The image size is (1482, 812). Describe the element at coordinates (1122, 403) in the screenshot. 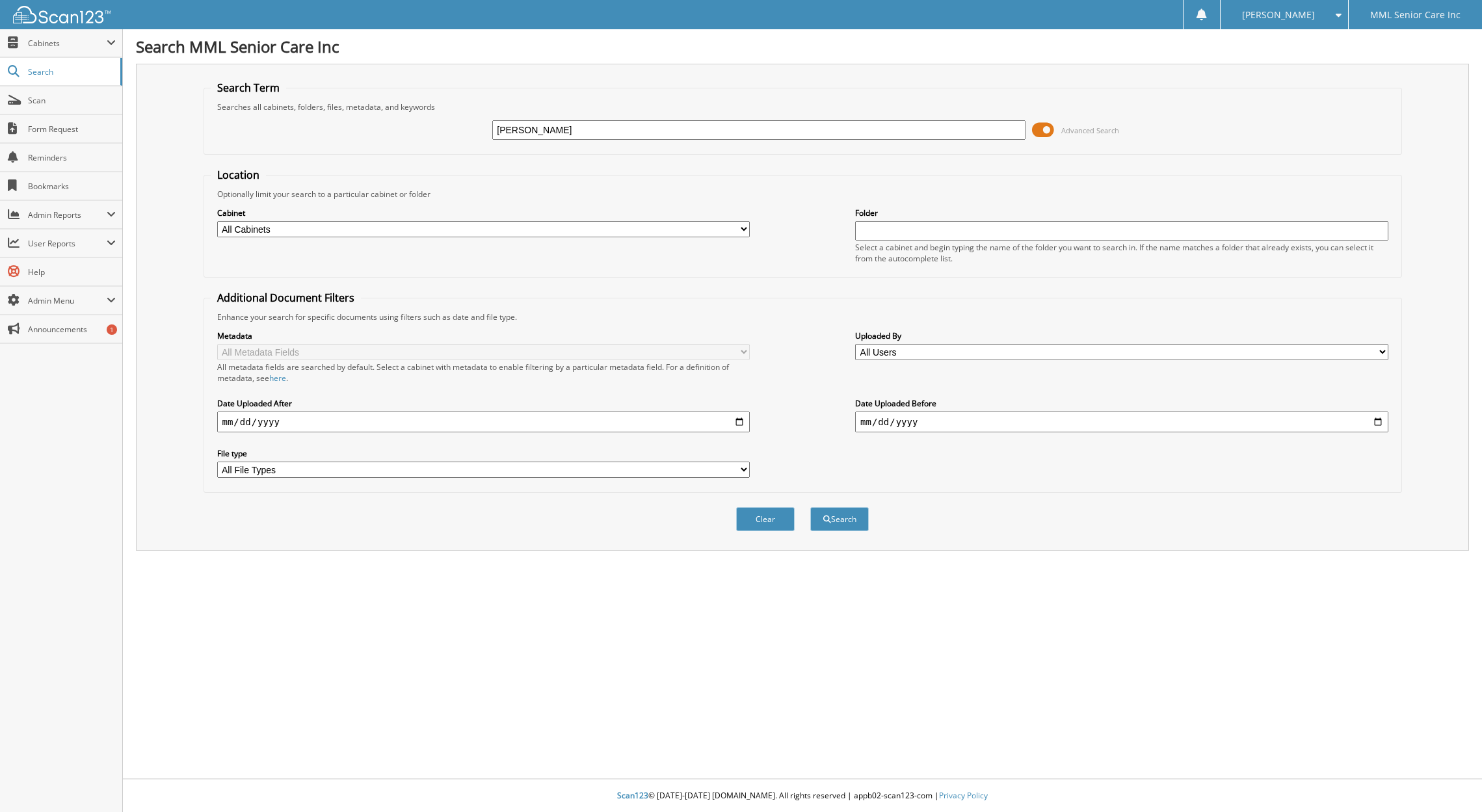

I see `label: Date Uploaded Before` at that location.